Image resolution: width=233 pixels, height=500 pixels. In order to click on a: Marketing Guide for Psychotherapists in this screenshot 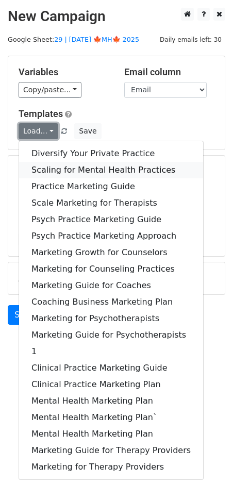, I will do `click(111, 335)`.